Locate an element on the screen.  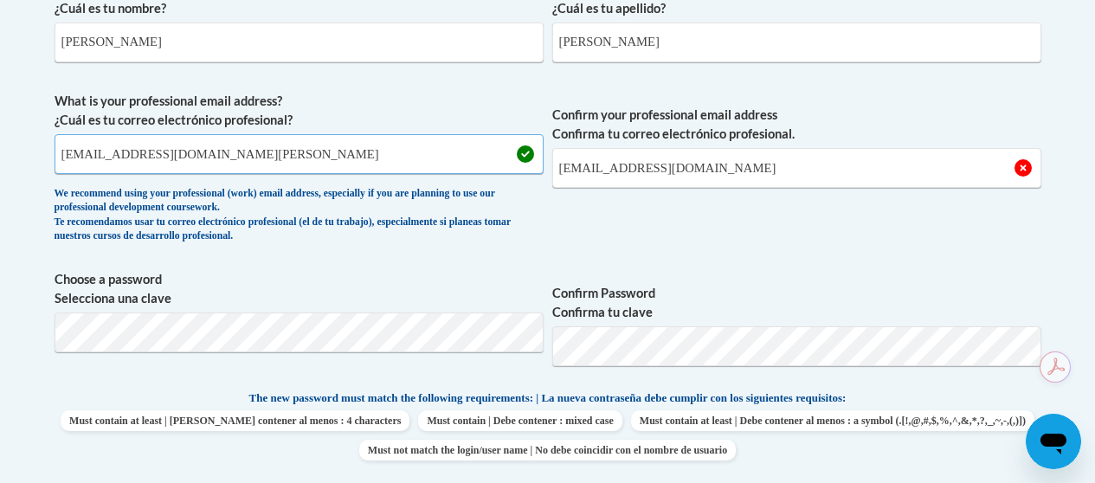
span: Must not match the login/user name | No debe coincidir con el nombre de usuario is located at coordinates (547, 450).